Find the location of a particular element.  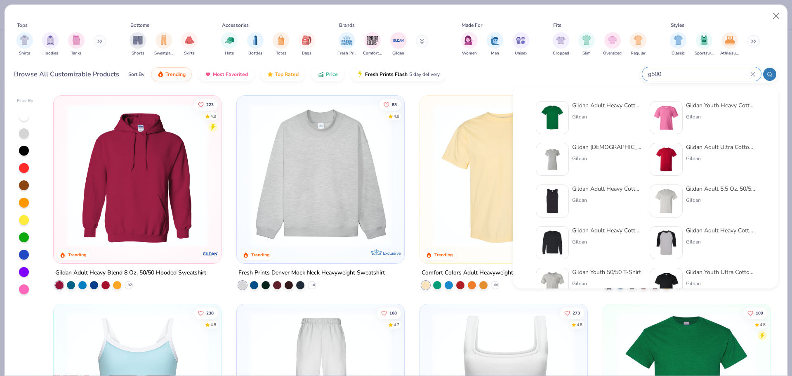

div: filter for Cropped is located at coordinates (561, 44).